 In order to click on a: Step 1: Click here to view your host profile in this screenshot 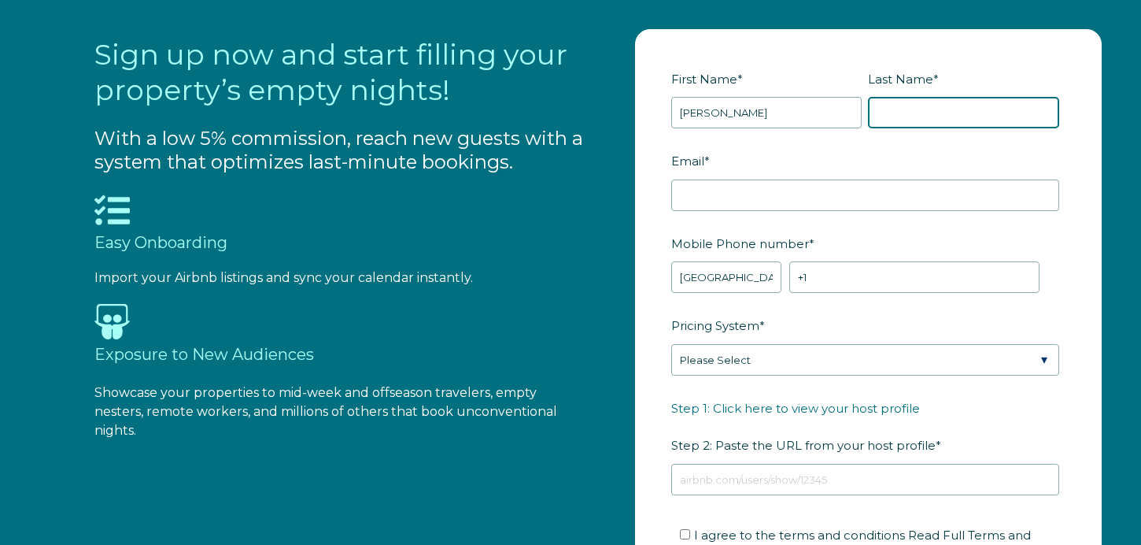, I will do `click(796, 408)`.